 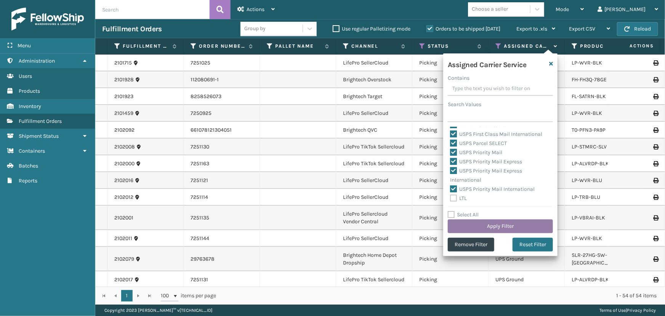 I want to click on a: 2102000, so click(x=124, y=163).